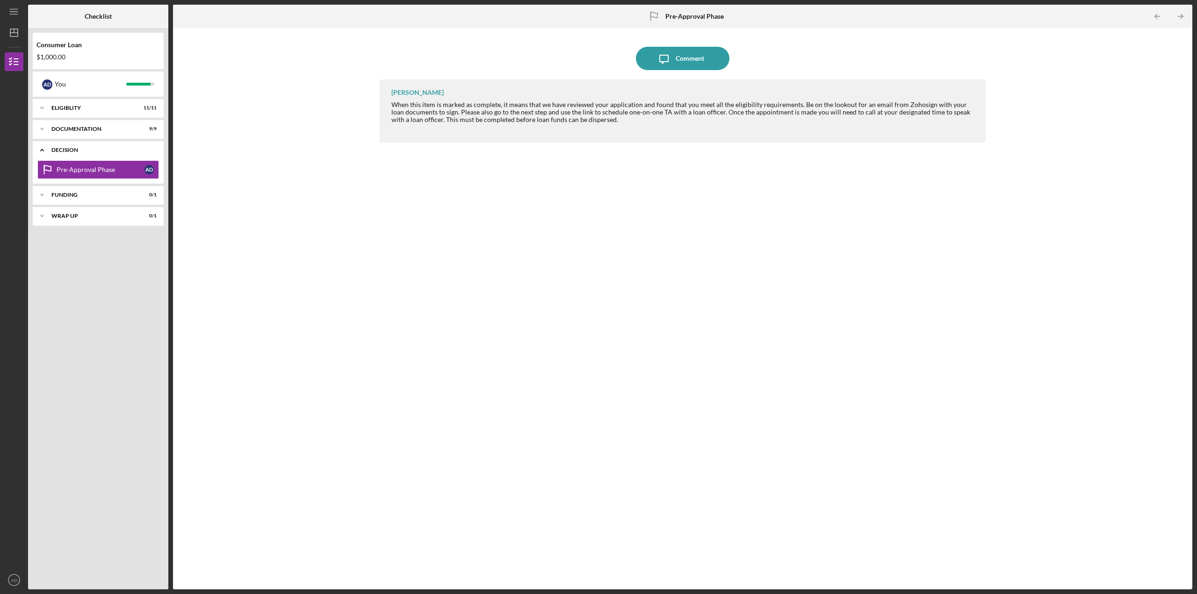 The height and width of the screenshot is (594, 1197). I want to click on button: Comment, so click(682, 58).